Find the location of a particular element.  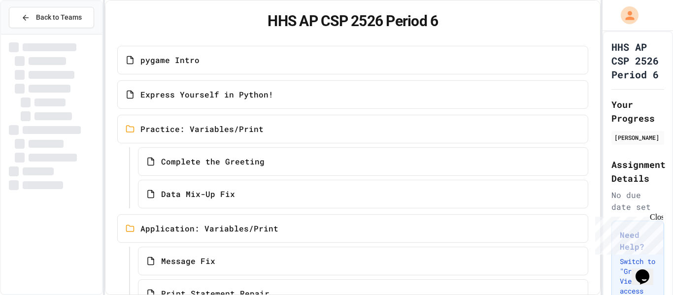

a: Complete the Greeting is located at coordinates (363, 162).